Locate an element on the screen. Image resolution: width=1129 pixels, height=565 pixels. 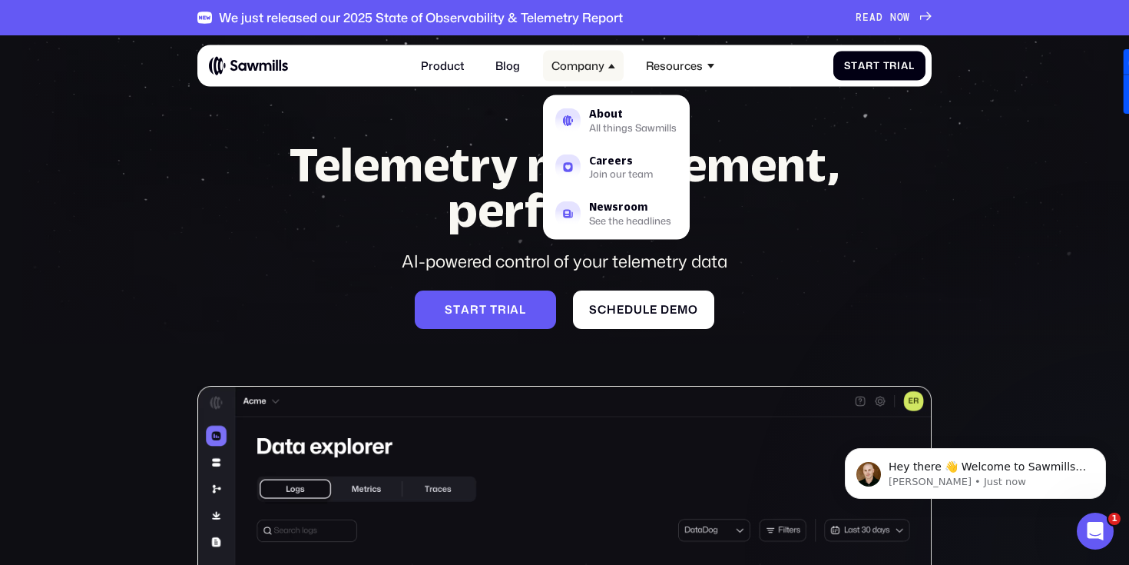
span: o is located at coordinates (693, 310).